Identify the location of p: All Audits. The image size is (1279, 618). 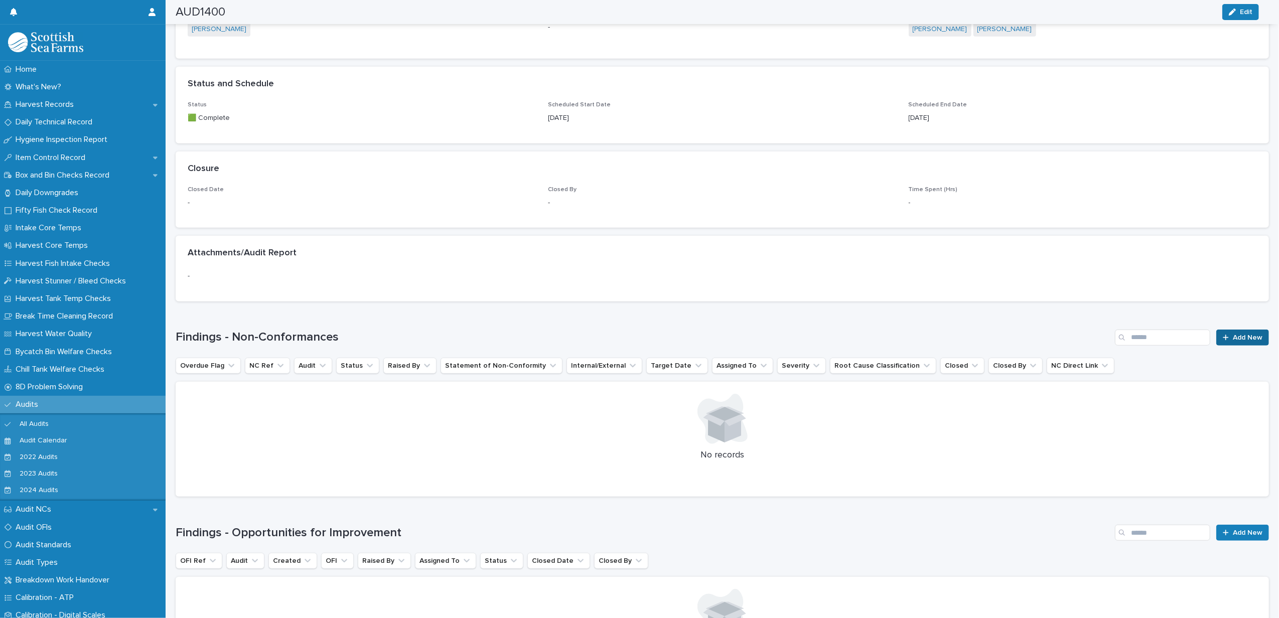
(34, 424).